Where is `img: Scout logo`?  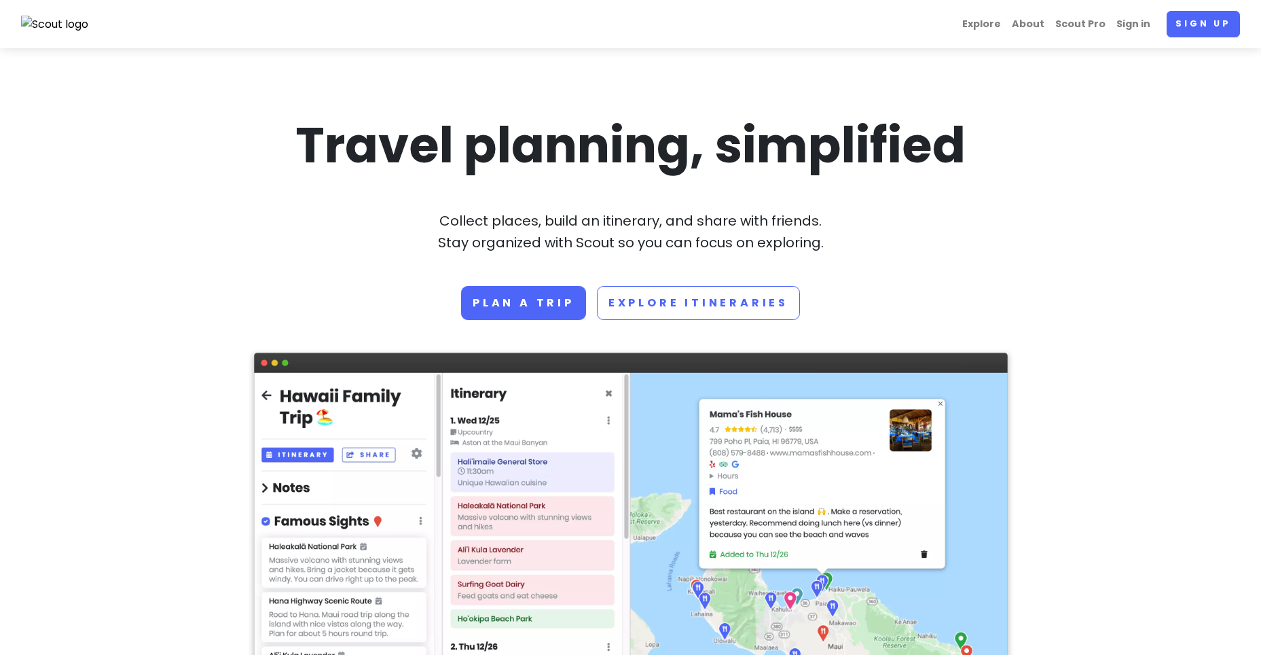 img: Scout logo is located at coordinates (55, 24).